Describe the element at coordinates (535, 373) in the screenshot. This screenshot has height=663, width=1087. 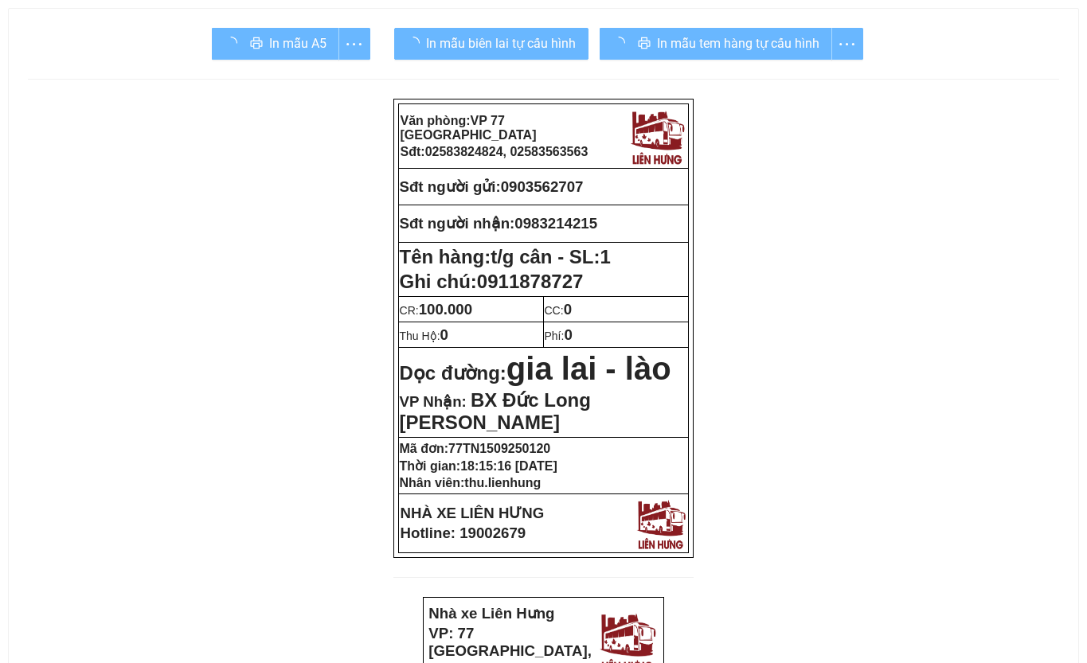
I see `strong: Dọc đường:` at that location.